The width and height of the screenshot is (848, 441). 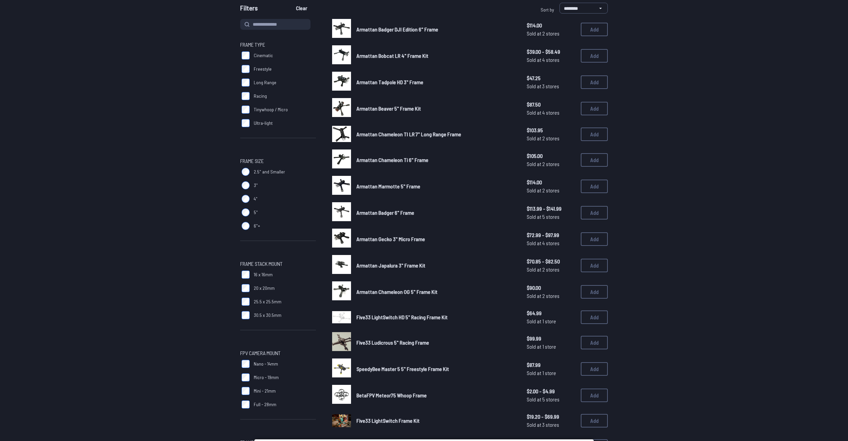 I want to click on span: Sold at 1 store, so click(x=551, y=321).